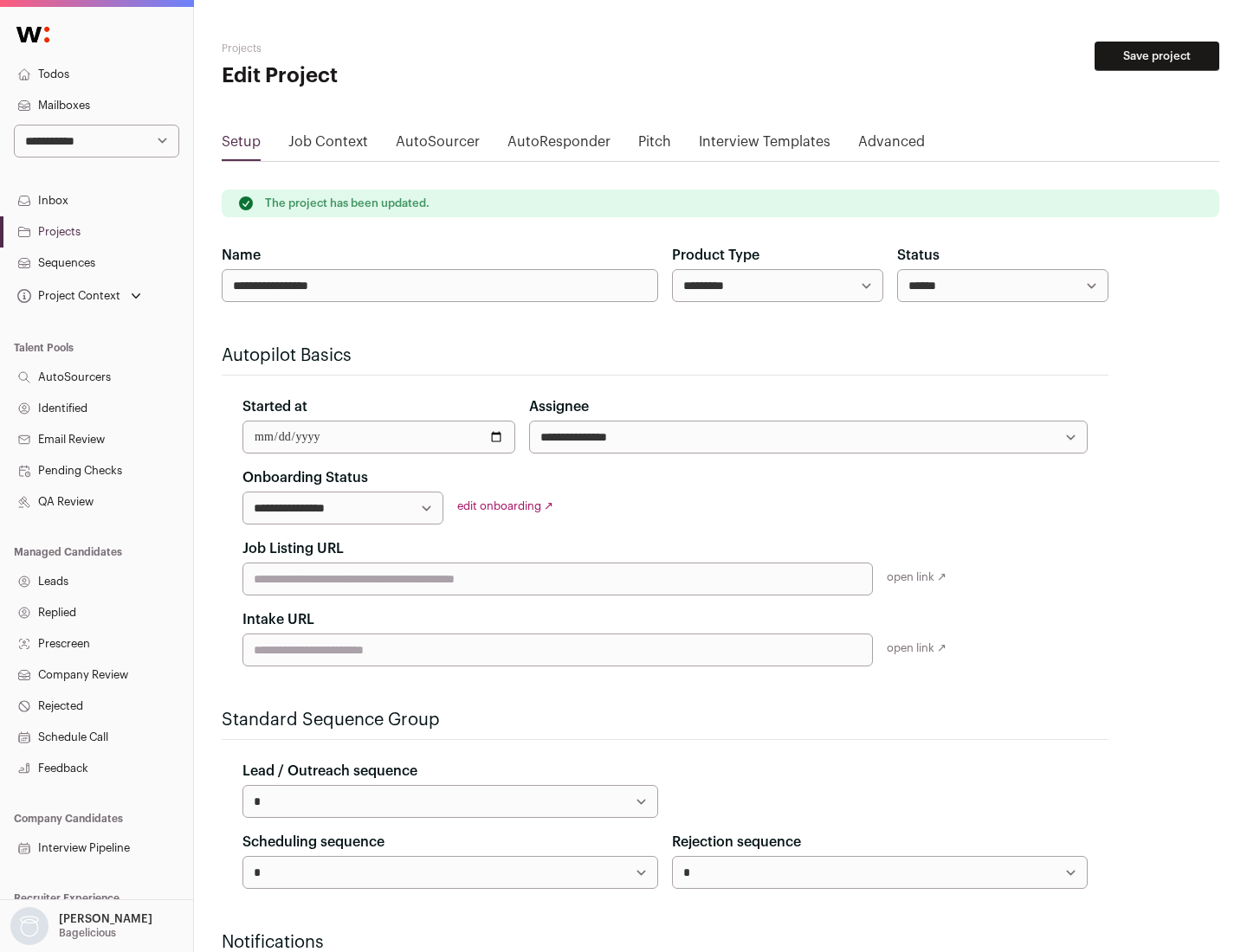 Image resolution: width=1247 pixels, height=952 pixels. What do you see at coordinates (304, 477) in the screenshot?
I see `label: Onboarding Status` at bounding box center [304, 477].